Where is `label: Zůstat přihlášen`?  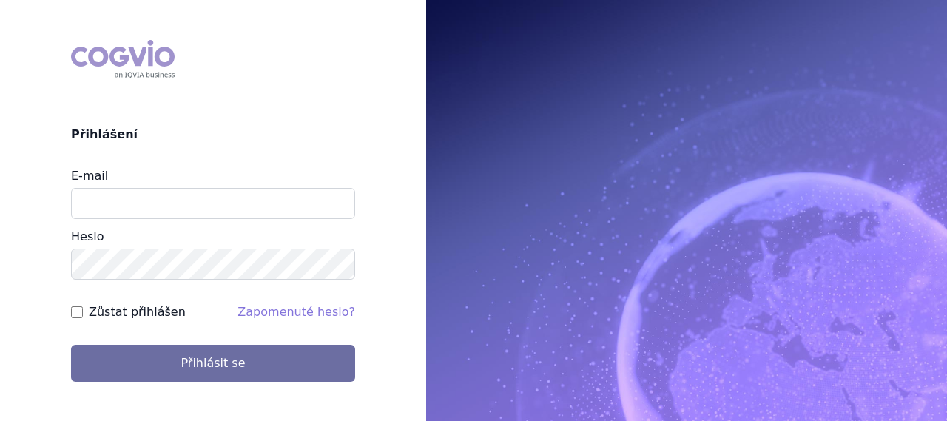 label: Zůstat přihlášen is located at coordinates (137, 312).